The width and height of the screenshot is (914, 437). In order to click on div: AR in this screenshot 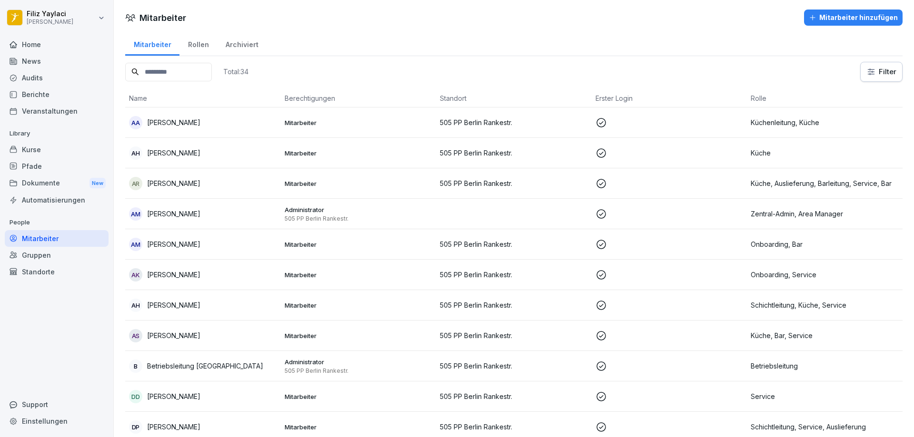, I will do `click(136, 184)`.